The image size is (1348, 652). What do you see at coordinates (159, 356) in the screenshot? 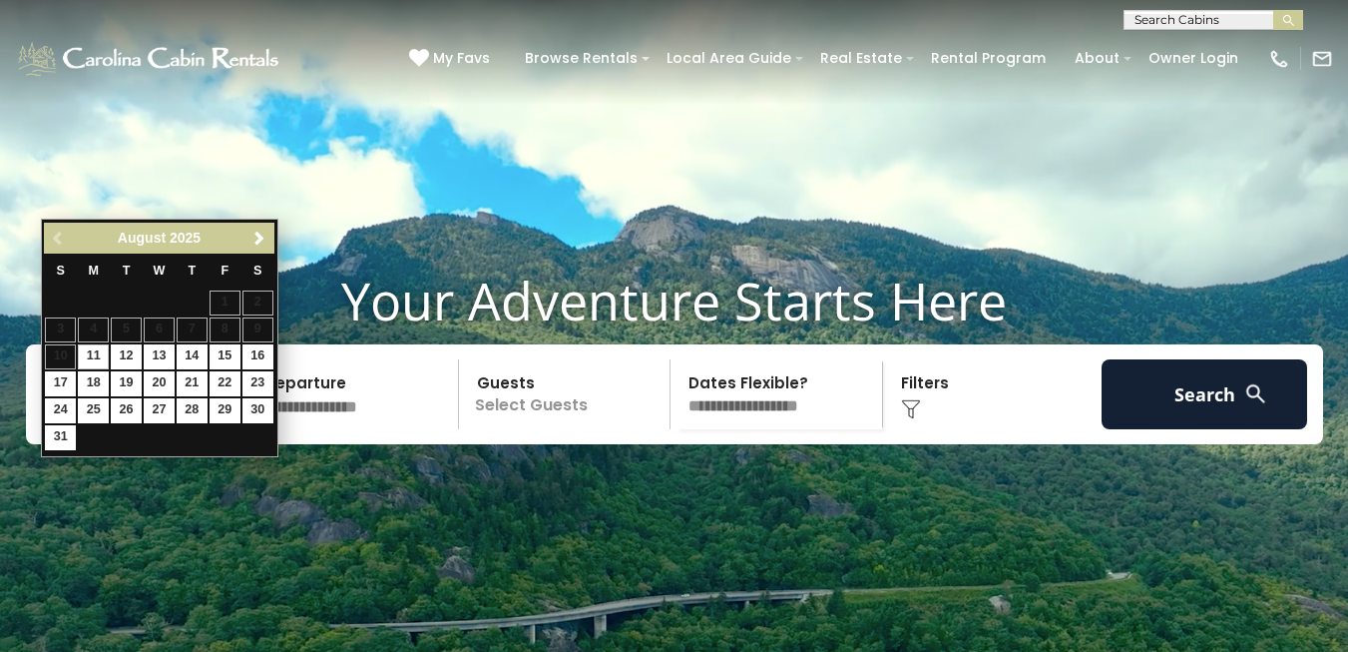
I see `a: 13` at bounding box center [159, 356].